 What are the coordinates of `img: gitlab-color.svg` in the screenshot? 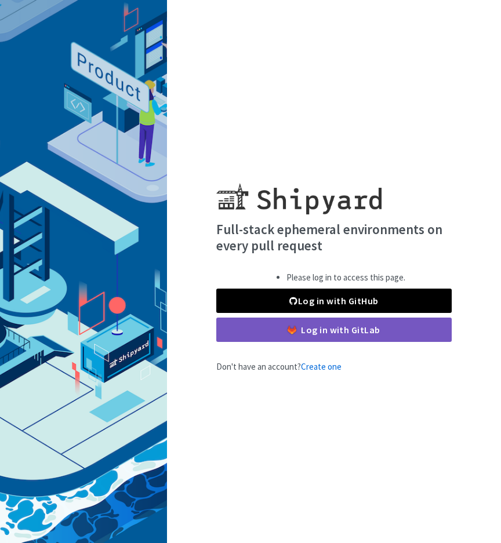 It's located at (292, 330).